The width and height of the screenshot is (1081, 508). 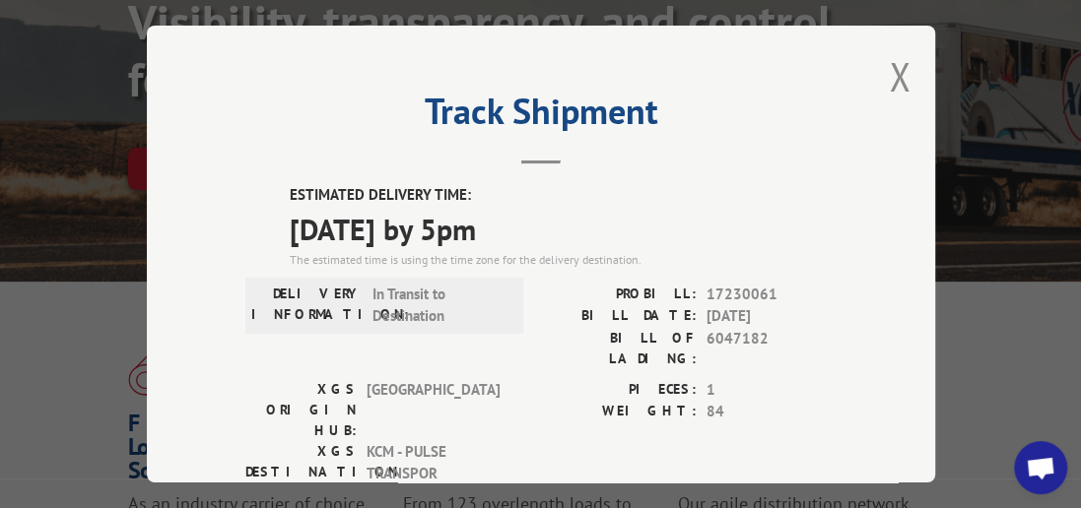 I want to click on span: 6047182, so click(x=771, y=348).